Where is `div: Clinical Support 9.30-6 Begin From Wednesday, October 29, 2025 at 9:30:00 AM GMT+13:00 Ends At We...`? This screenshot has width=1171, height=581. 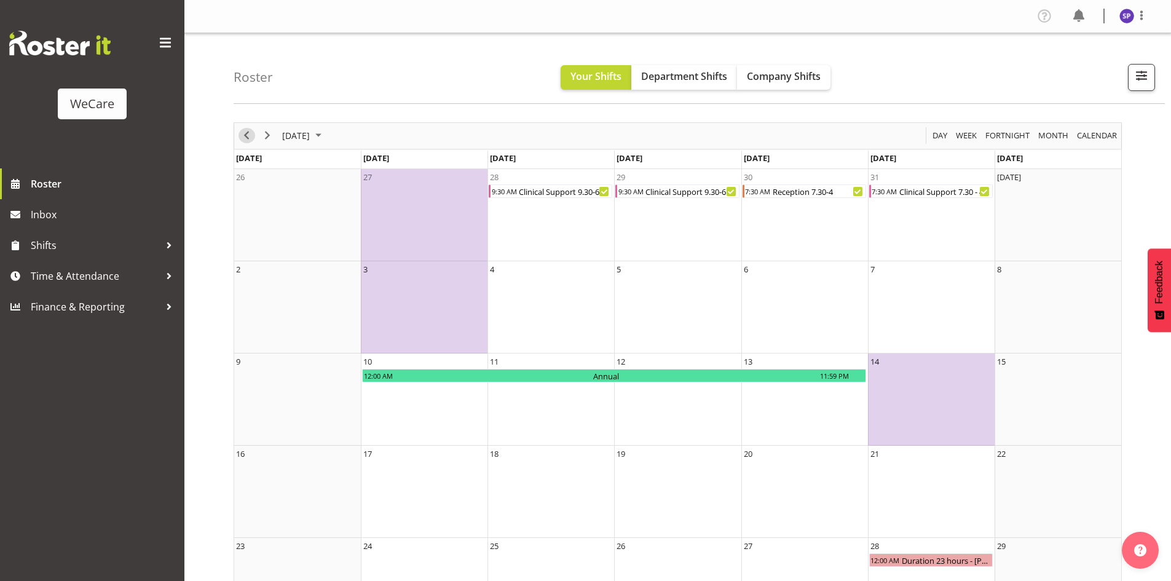
div: Clinical Support 9.30-6 Begin From Wednesday, October 29, 2025 at 9:30:00 AM GMT+13:00 Ends At We... is located at coordinates (677, 191).